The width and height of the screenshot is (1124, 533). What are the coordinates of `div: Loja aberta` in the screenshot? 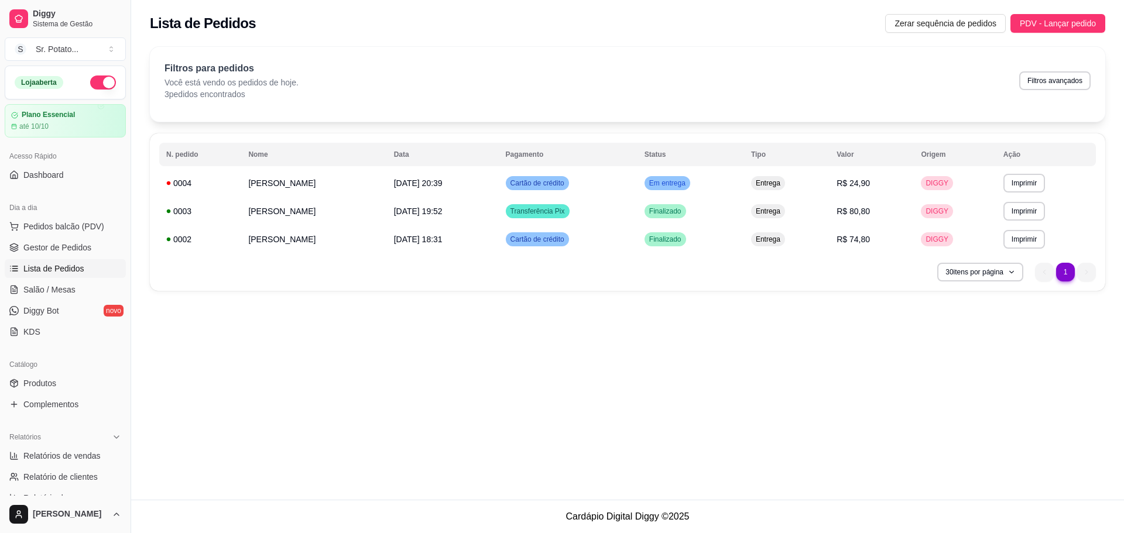 It's located at (39, 83).